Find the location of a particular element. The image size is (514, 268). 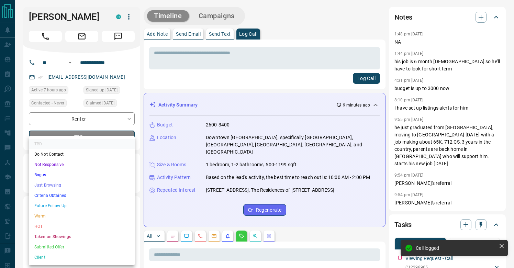

li: HOT is located at coordinates (82, 226).